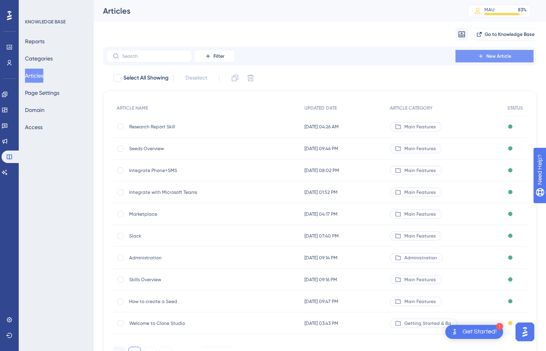 This screenshot has width=546, height=351. What do you see at coordinates (35, 41) in the screenshot?
I see `button: Reports` at bounding box center [35, 41].